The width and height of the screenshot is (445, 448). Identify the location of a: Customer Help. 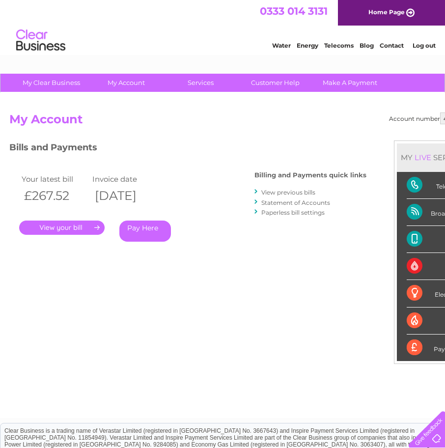
(275, 82).